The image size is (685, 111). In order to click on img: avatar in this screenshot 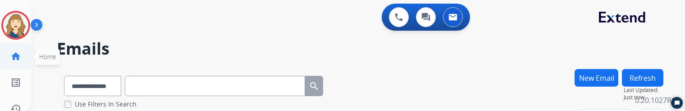, I will do `click(16, 25)`.